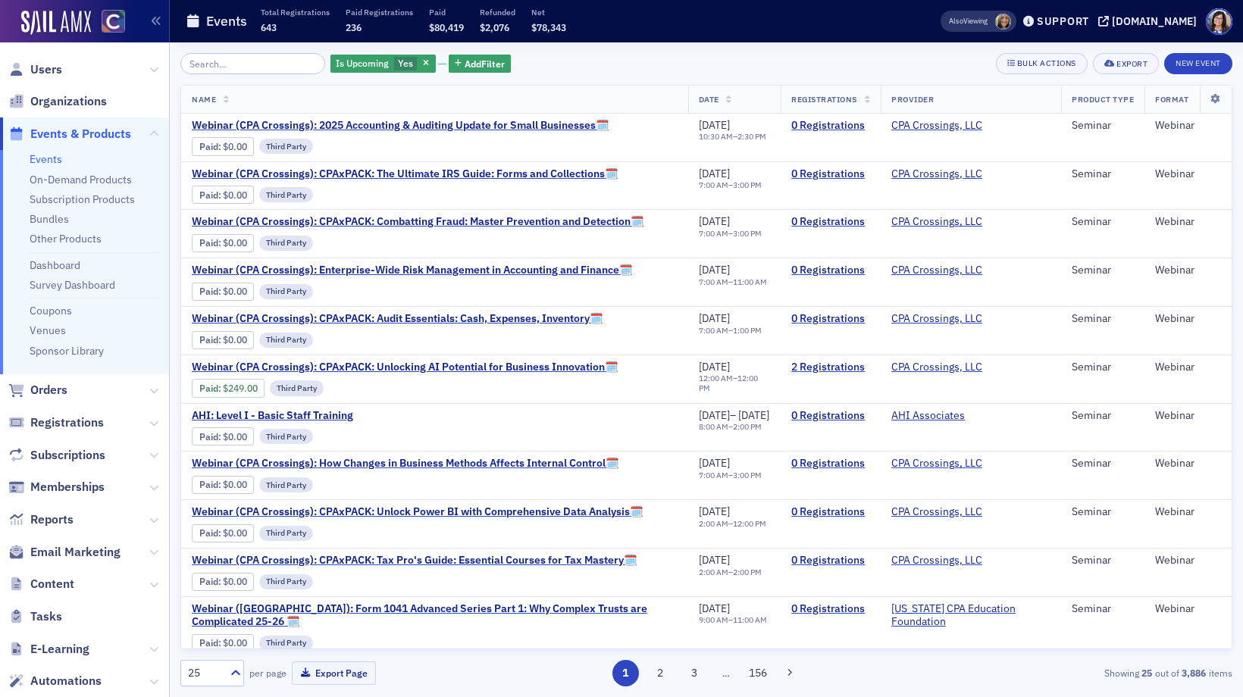 This screenshot has height=697, width=1243. I want to click on button: 156, so click(758, 673).